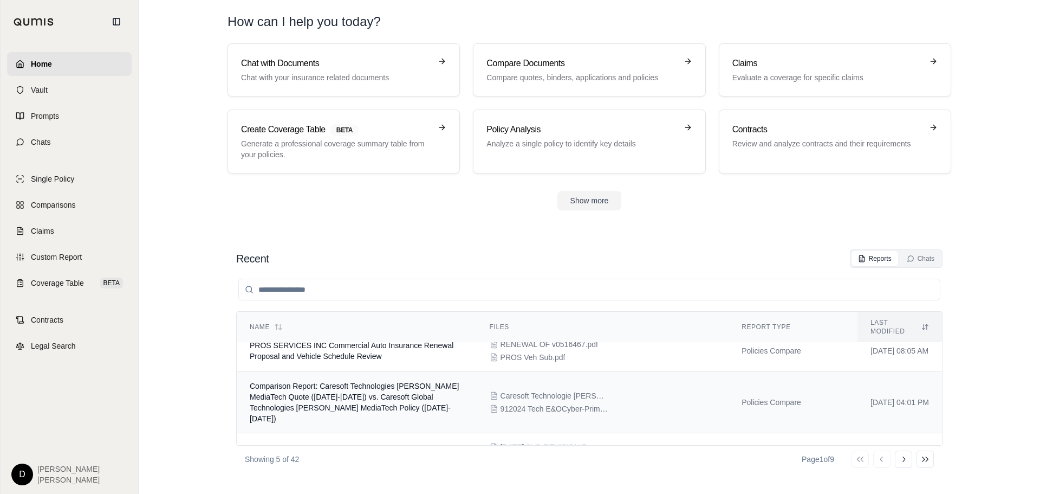 The image size is (1040, 494). I want to click on a: Coverage TableBETA, so click(69, 283).